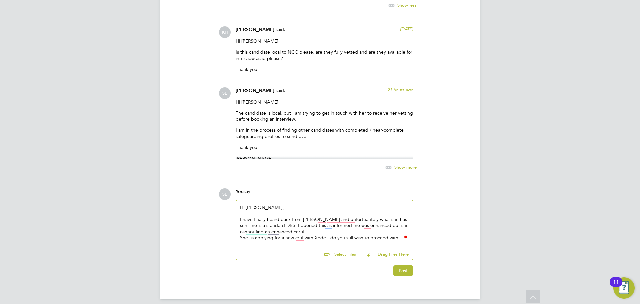 This screenshot has width=640, height=304. I want to click on button: Drag Files Here, so click(385, 254).